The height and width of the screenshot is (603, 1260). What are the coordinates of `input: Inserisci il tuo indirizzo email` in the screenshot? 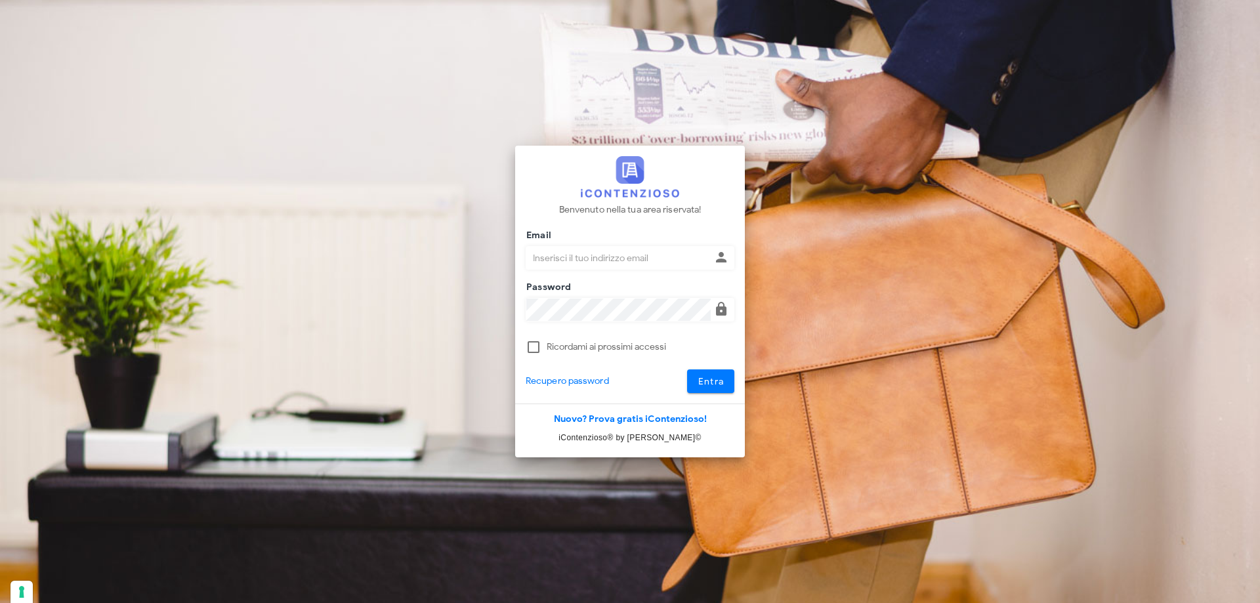 It's located at (618, 258).